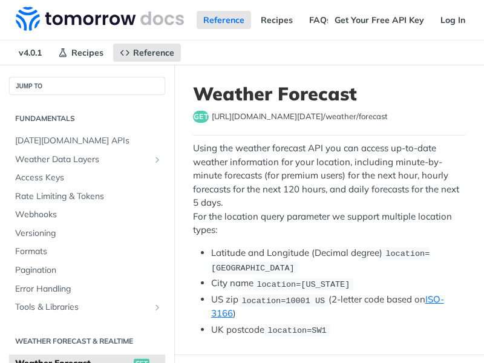 The image size is (484, 363). Describe the element at coordinates (157, 160) in the screenshot. I see `button: Show subpages for Weather Data Layers` at that location.